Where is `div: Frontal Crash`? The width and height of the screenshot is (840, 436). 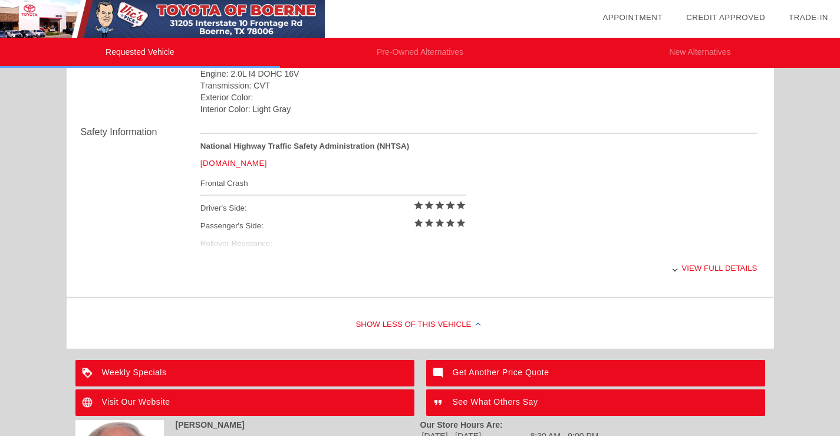 div: Frontal Crash is located at coordinates (333, 183).